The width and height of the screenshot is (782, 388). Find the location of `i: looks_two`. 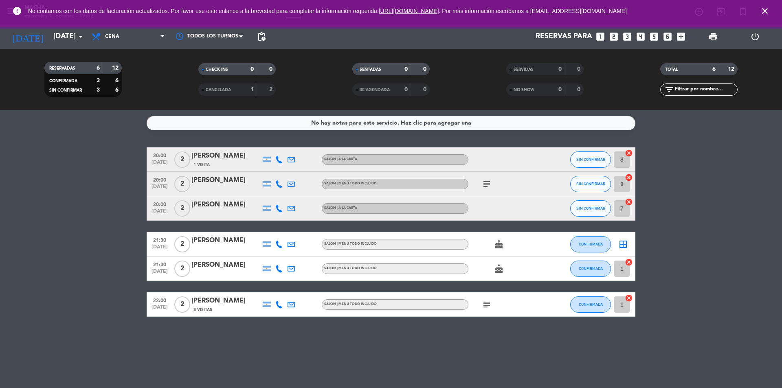

i: looks_two is located at coordinates (614, 37).